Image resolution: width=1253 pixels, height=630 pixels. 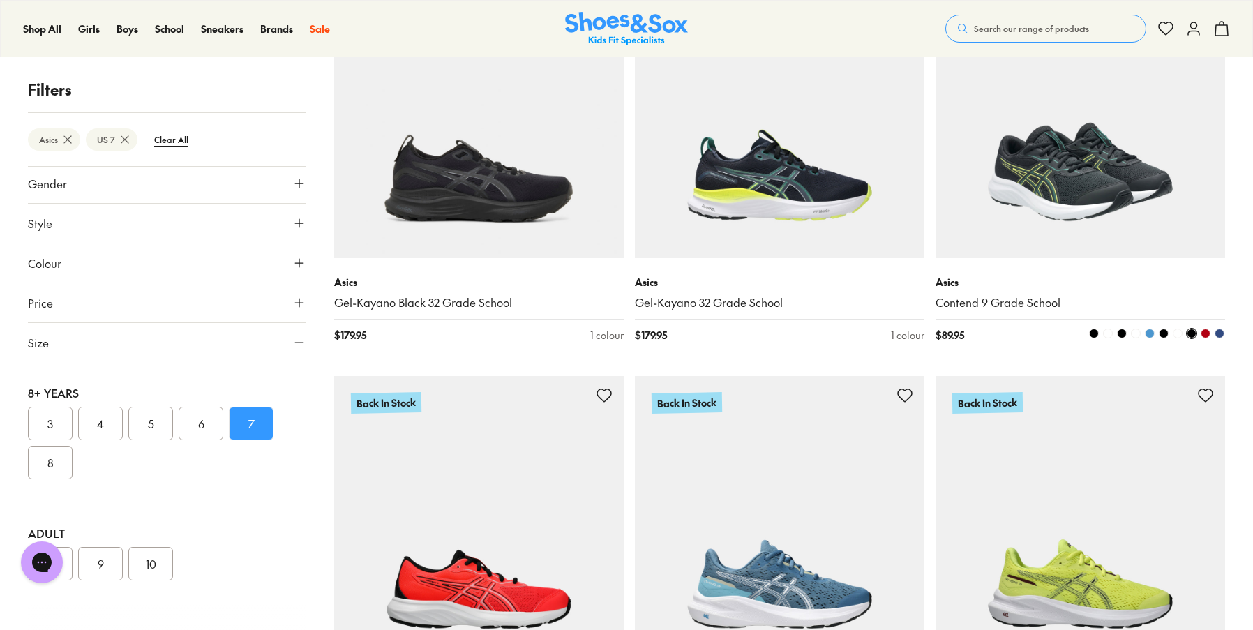 I want to click on a: Contend 9 Grade School, so click(x=1080, y=303).